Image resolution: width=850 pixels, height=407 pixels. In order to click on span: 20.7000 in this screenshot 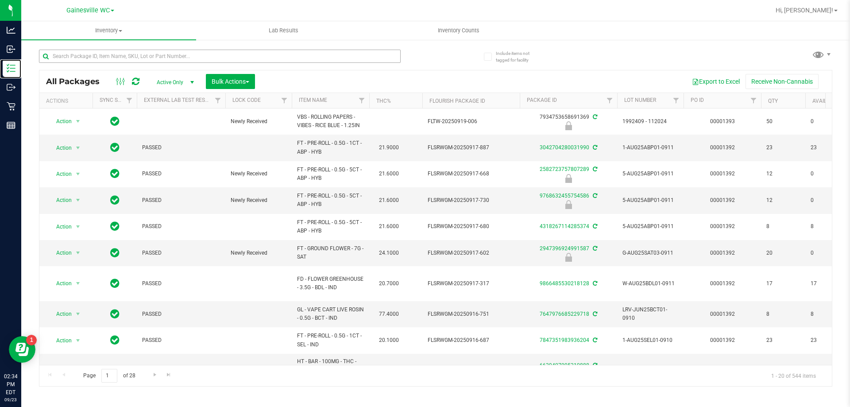, I will do `click(389, 283)`.